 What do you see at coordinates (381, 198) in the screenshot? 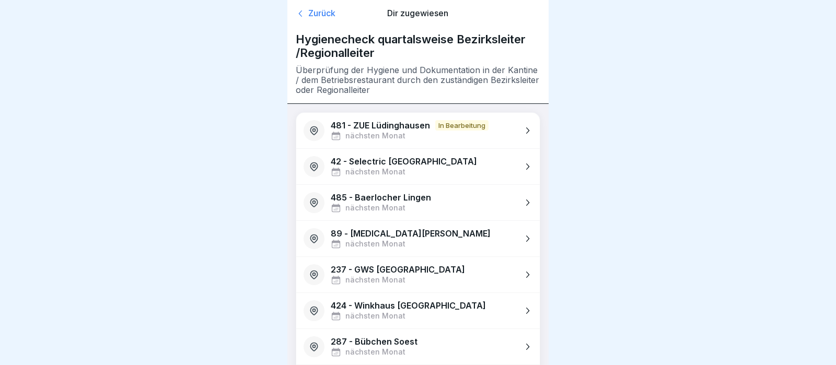
I see `p: 485 - Baerlocher Lingen` at bounding box center [381, 198].